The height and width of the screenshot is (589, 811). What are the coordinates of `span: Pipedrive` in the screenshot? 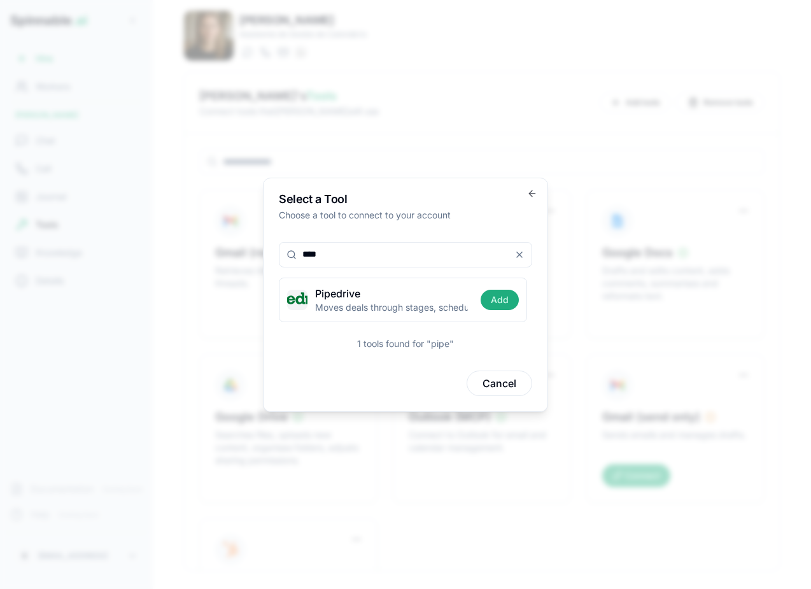 It's located at (337, 293).